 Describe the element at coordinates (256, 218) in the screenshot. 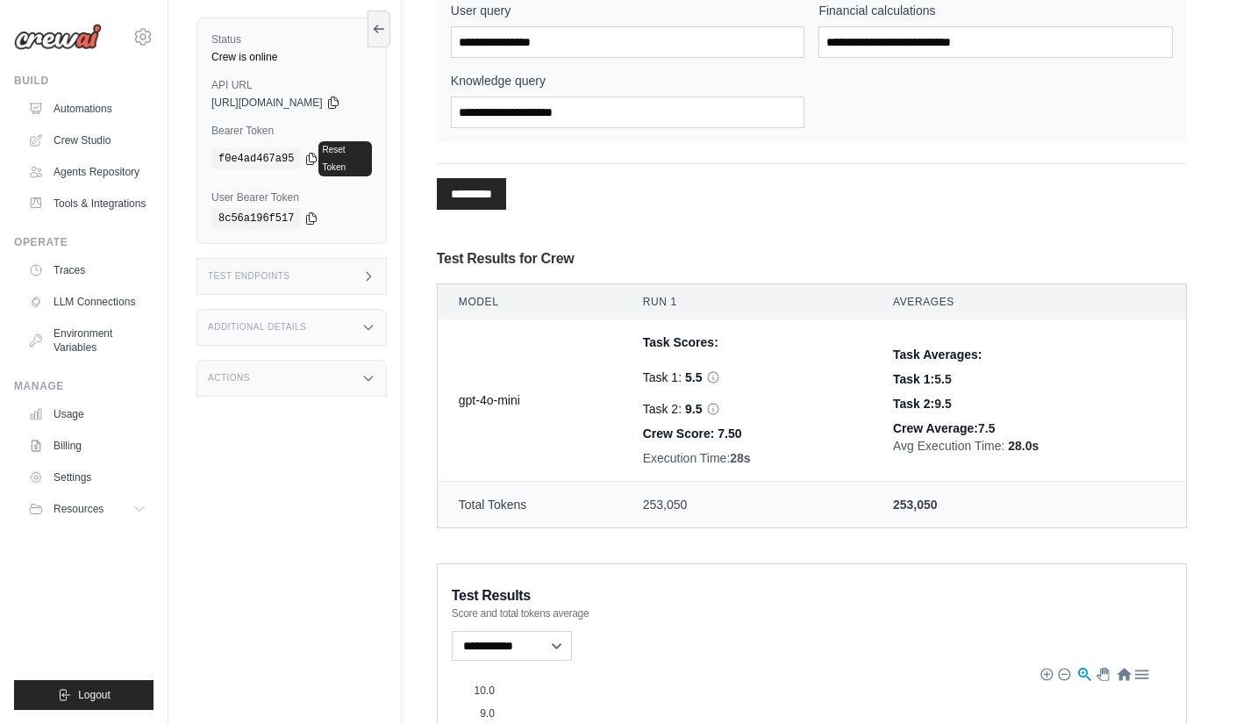

I see `code: 8c56a196f517` at that location.